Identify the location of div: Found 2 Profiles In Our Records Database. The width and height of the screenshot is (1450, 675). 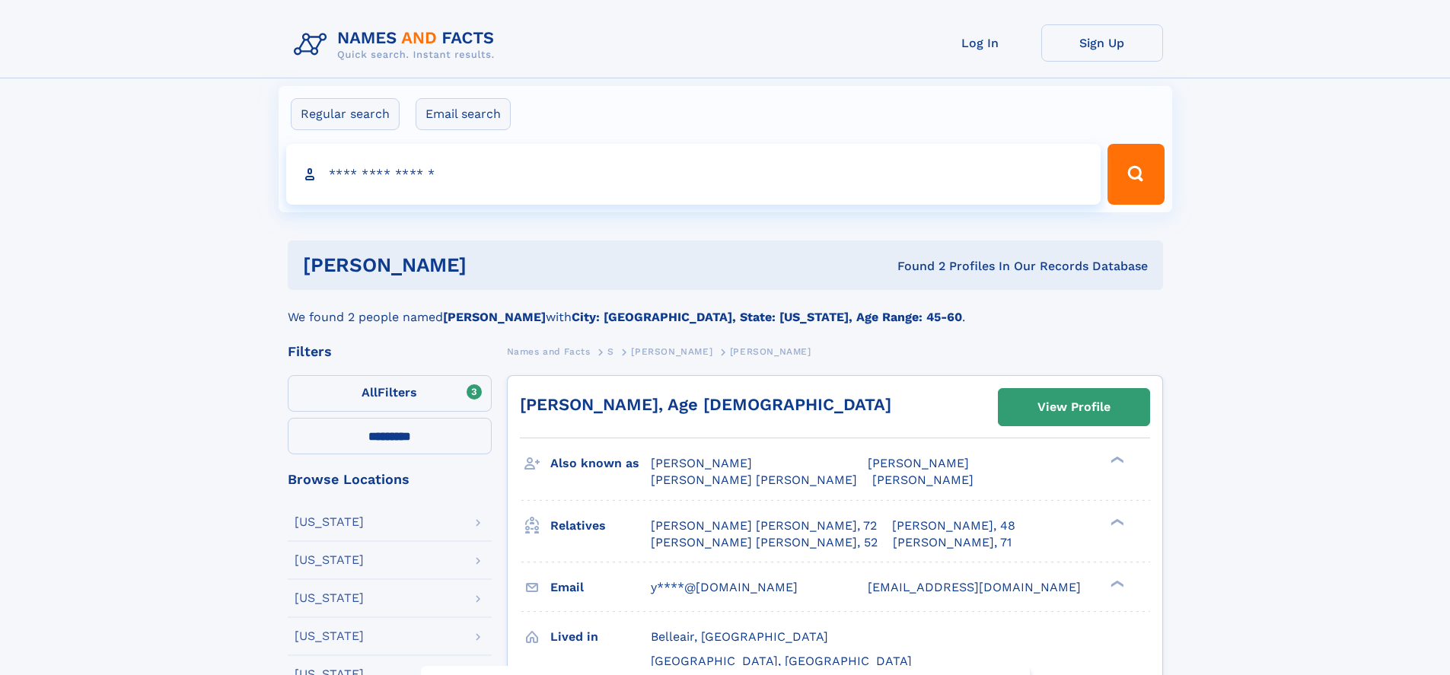
(915, 266).